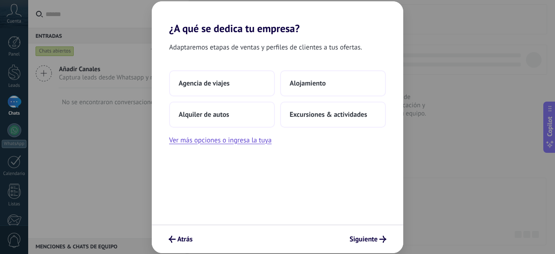 This screenshot has width=555, height=254. I want to click on button: Atrás, so click(180, 239).